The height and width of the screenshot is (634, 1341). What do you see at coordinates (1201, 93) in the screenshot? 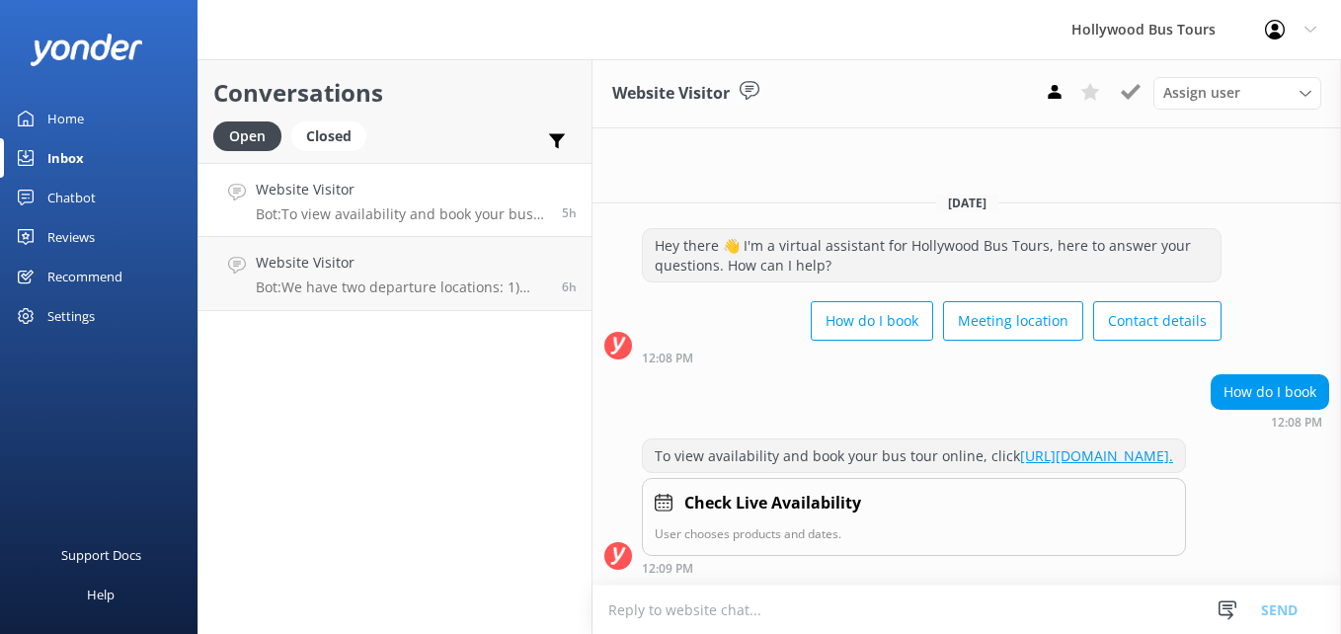
I see `span: Assign user` at bounding box center [1201, 93].